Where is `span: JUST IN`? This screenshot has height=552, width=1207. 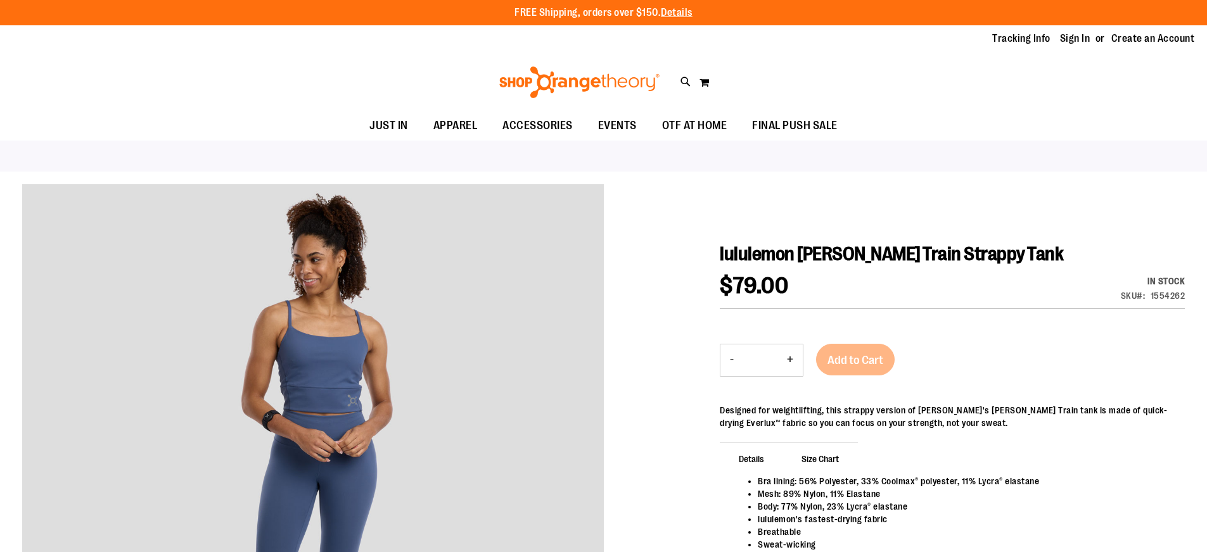
span: JUST IN is located at coordinates (388, 125).